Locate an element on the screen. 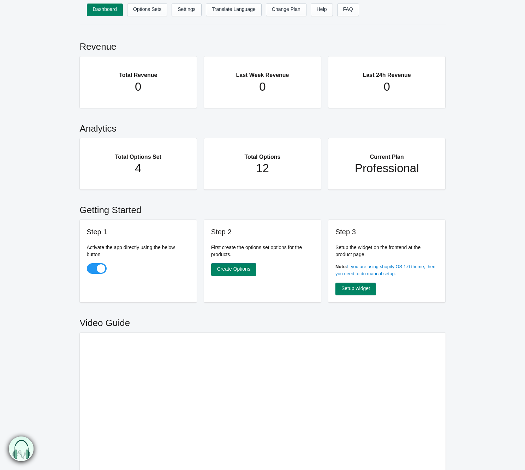 The height and width of the screenshot is (470, 525). a: Dashboard is located at coordinates (105, 10).